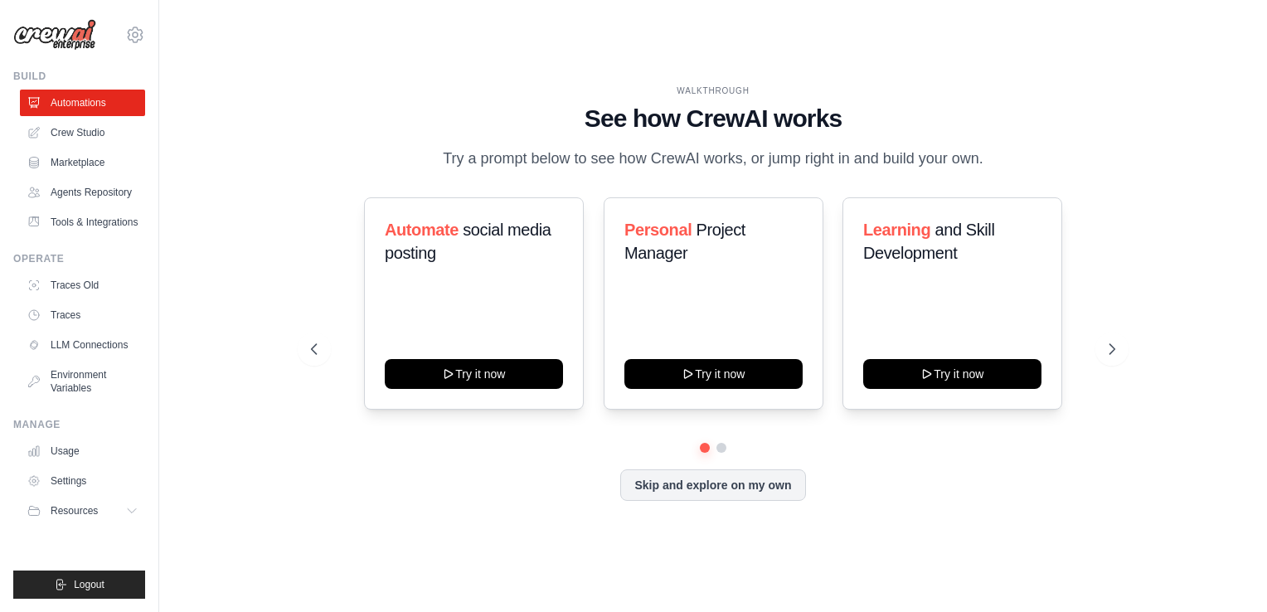  I want to click on span: Project Manager, so click(685, 241).